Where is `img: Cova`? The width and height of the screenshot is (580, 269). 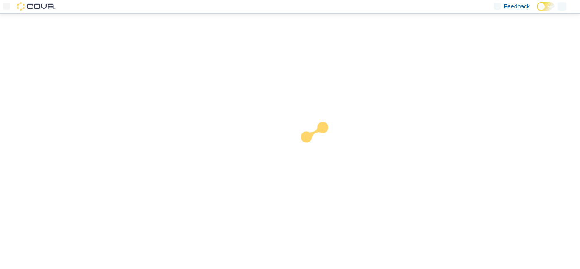 img: Cova is located at coordinates (36, 6).